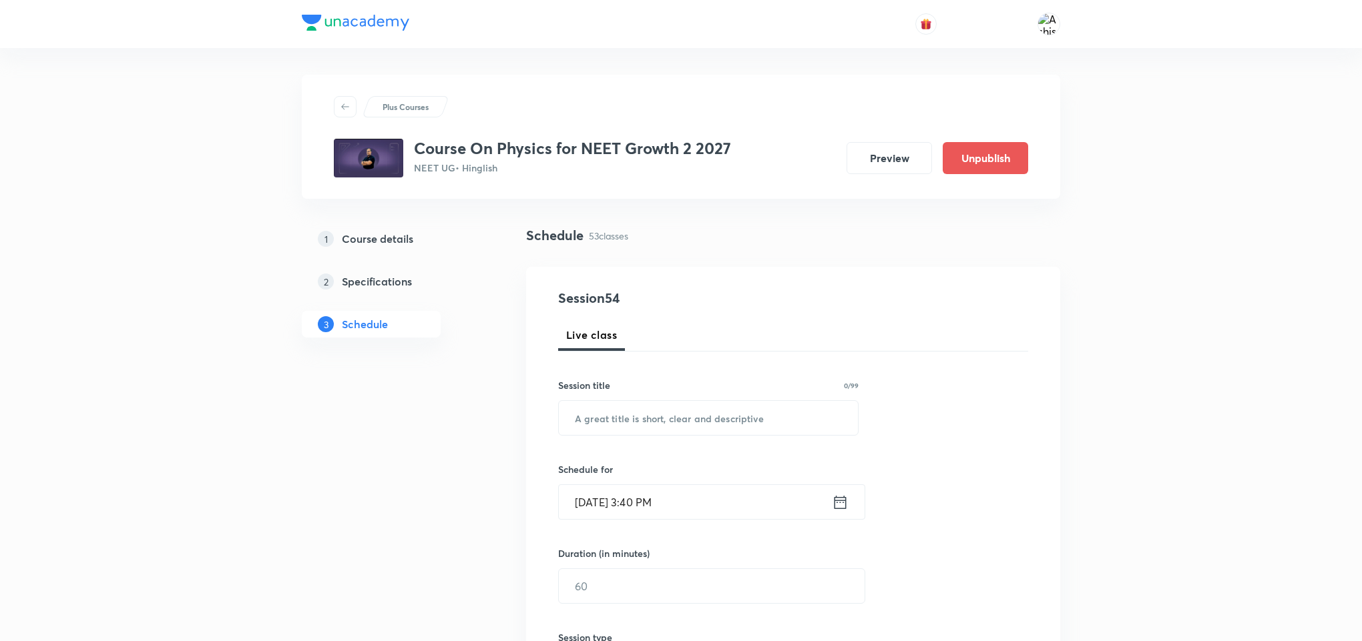 The image size is (1362, 641). I want to click on h4: Session 54, so click(679, 298).